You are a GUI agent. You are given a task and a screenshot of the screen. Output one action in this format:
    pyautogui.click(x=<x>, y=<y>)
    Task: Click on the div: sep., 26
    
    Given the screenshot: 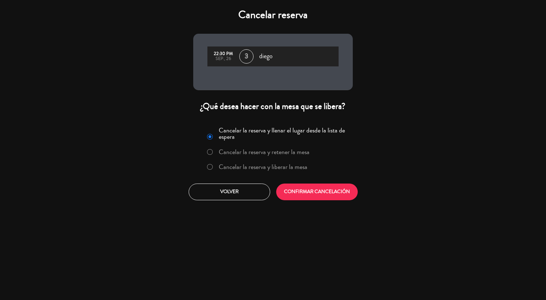 What is the action you would take?
    pyautogui.click(x=224, y=59)
    